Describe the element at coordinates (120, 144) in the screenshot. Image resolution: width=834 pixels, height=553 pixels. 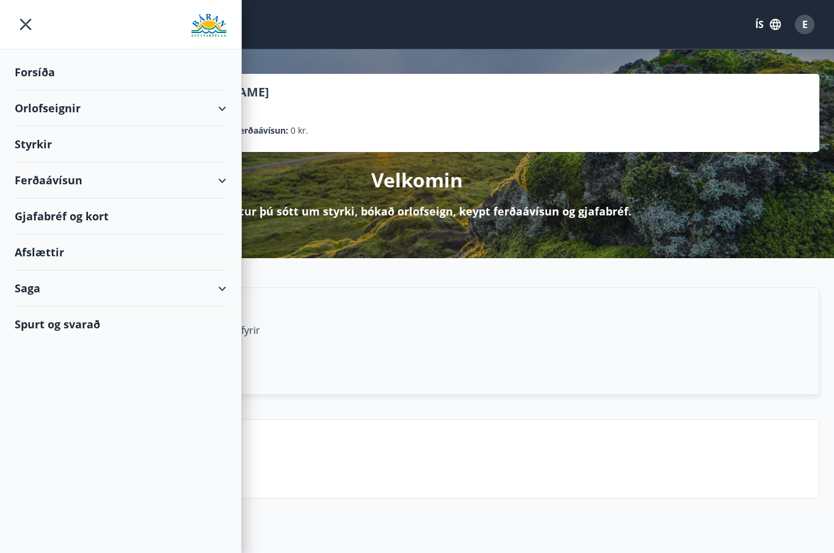
I see `div: Styrkir` at that location.